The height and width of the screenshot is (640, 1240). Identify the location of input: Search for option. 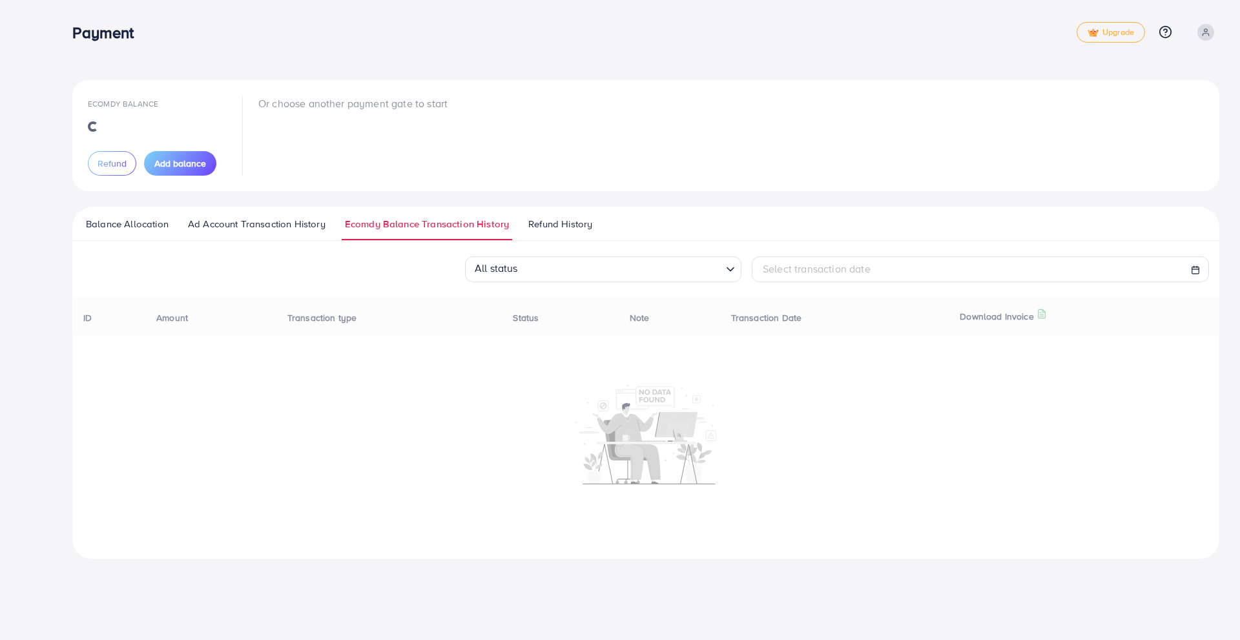
(621, 269).